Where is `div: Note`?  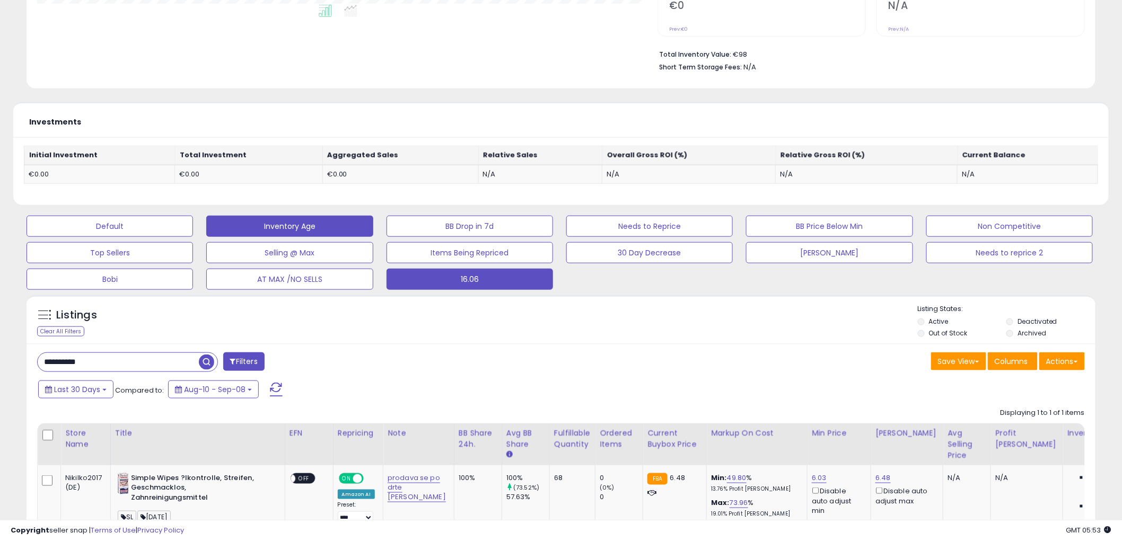 div: Note is located at coordinates (418, 433).